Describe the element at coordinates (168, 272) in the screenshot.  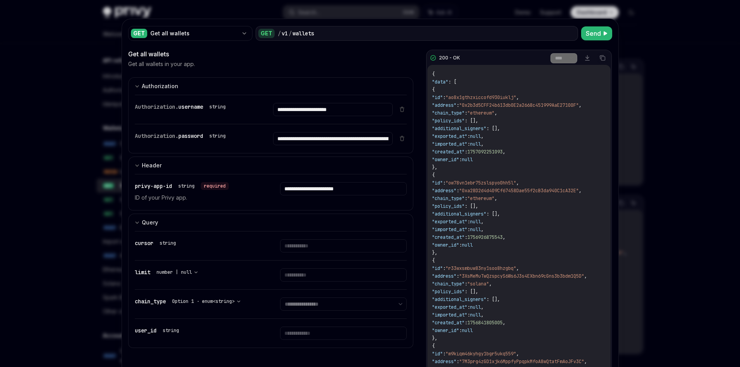
I see `div: limit` at that location.